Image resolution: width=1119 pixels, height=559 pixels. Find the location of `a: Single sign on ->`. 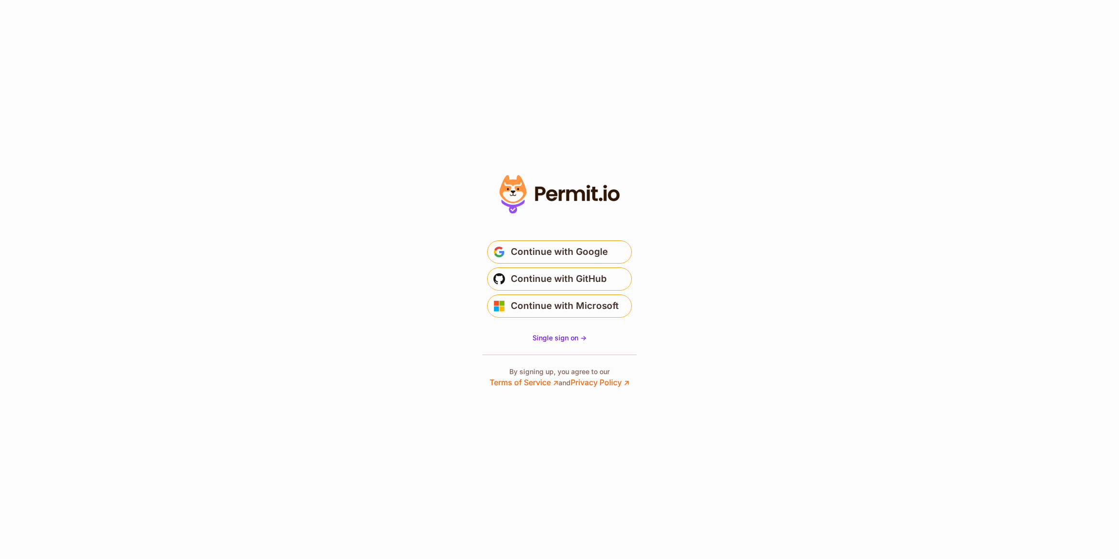

a: Single sign on -> is located at coordinates (560, 338).